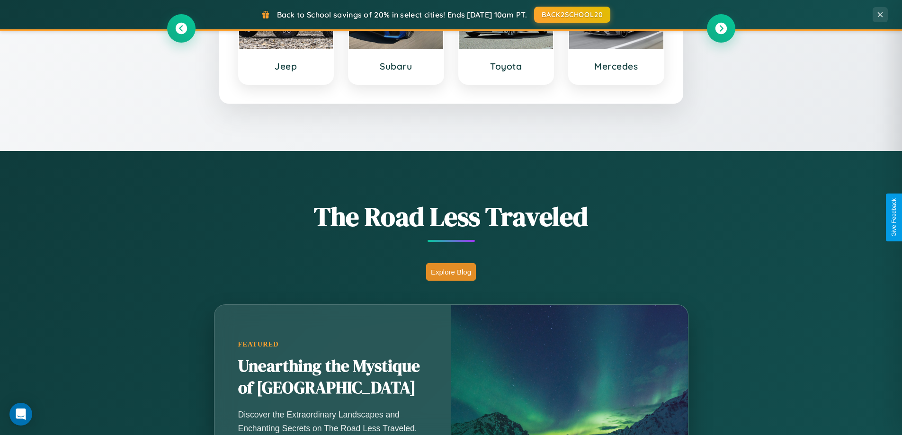  I want to click on button: BACK2SCHOOL20, so click(572, 15).